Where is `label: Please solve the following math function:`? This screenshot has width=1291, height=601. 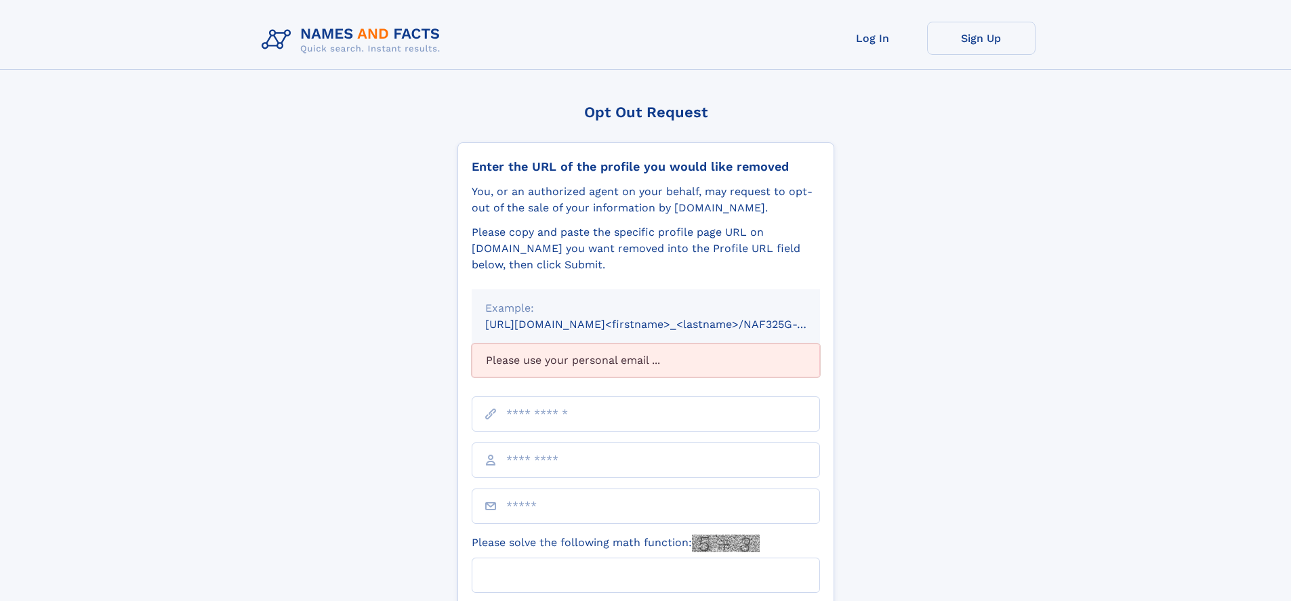
label: Please solve the following math function: is located at coordinates (615, 543).